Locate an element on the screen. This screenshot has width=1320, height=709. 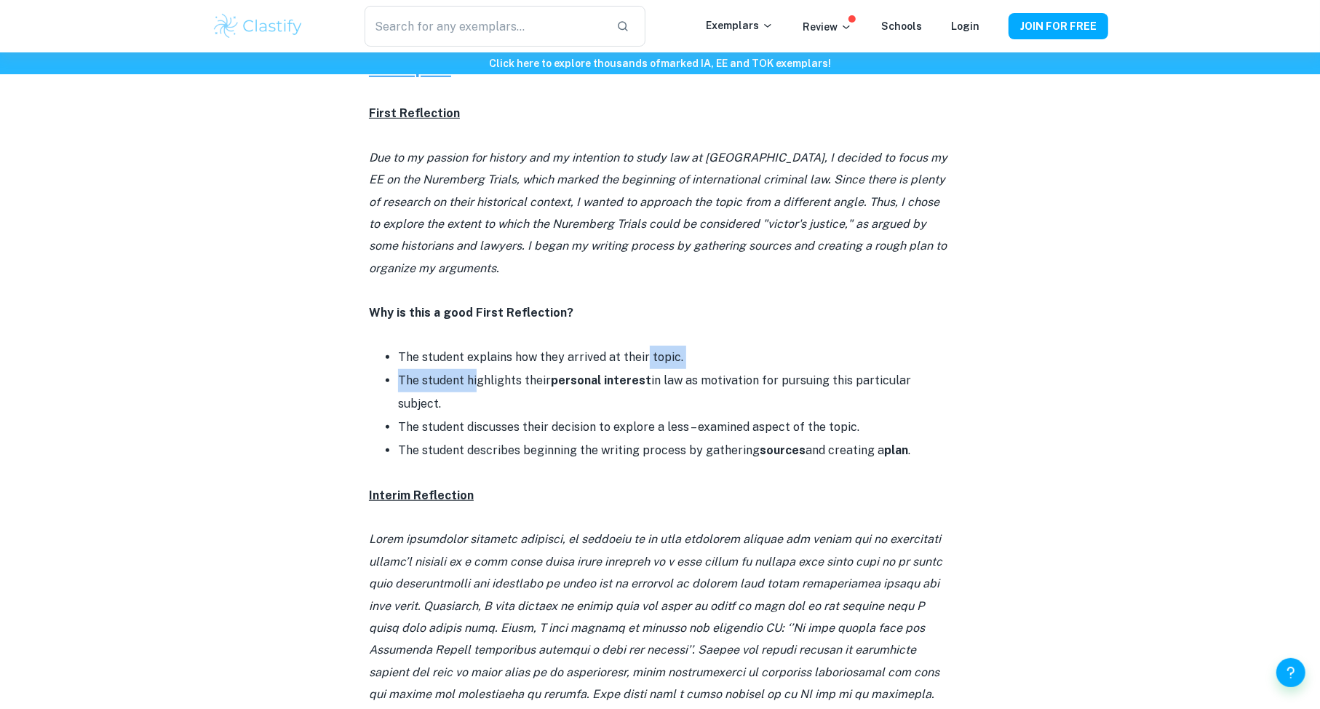
h6: Click here to explore thousands of marked IA, EE and TOK exemplars ! is located at coordinates (660, 63).